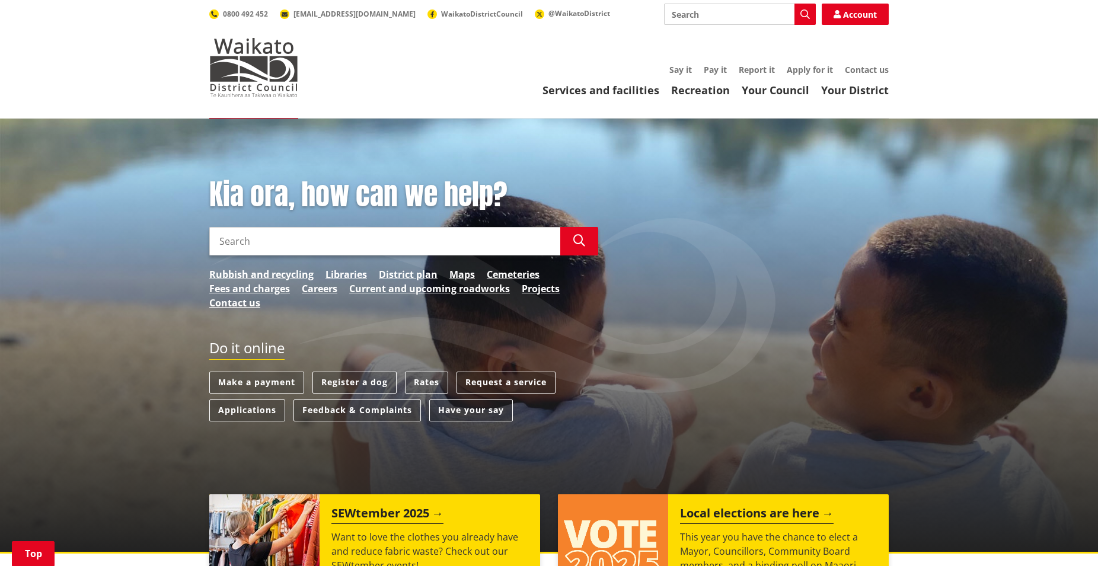  What do you see at coordinates (482, 14) in the screenshot?
I see `span: WaikatoDistrictCouncil` at bounding box center [482, 14].